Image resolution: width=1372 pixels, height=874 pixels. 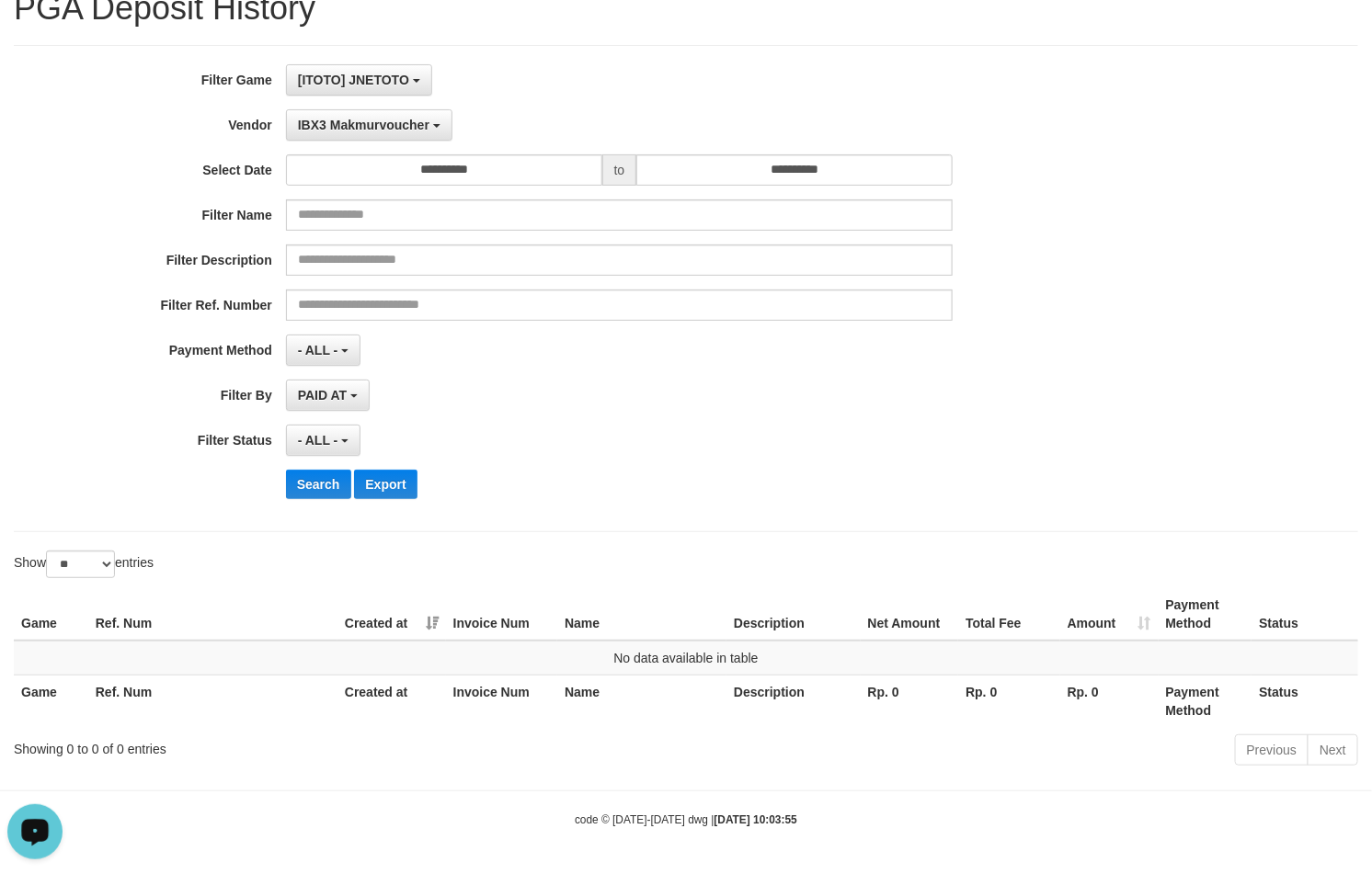 What do you see at coordinates (392, 614) in the screenshot?
I see `th: Created at: activate to sort column ascending` at bounding box center [392, 614].